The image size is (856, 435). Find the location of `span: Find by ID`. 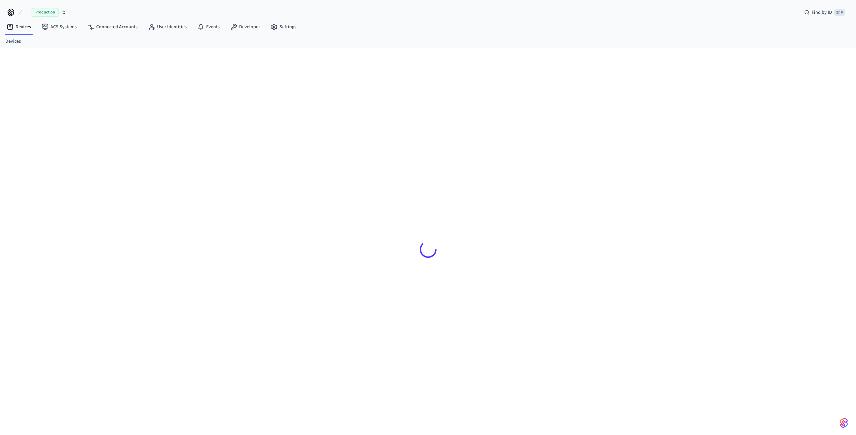

span: Find by ID is located at coordinates (822, 12).